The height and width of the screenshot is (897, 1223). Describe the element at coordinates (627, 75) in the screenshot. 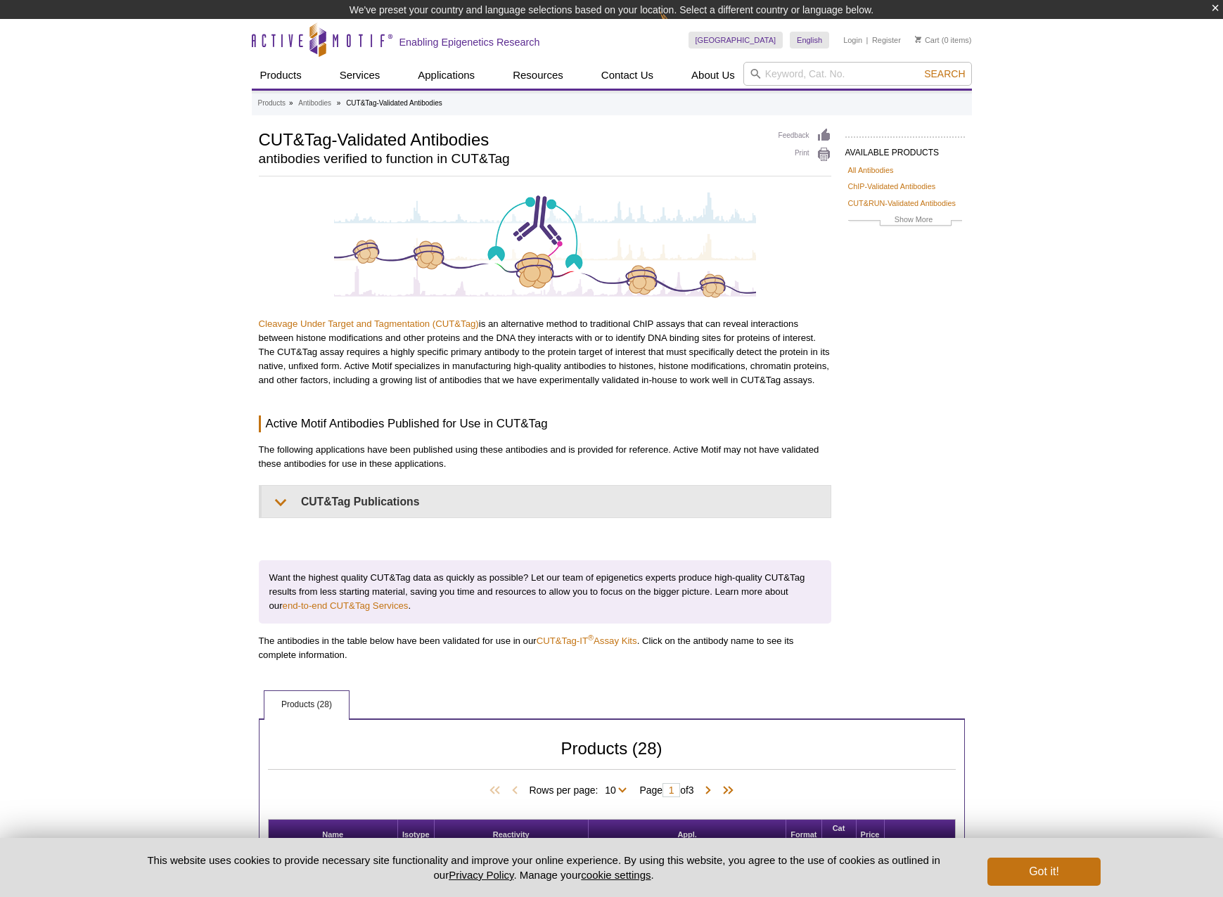

I see `a: Contact Us` at that location.